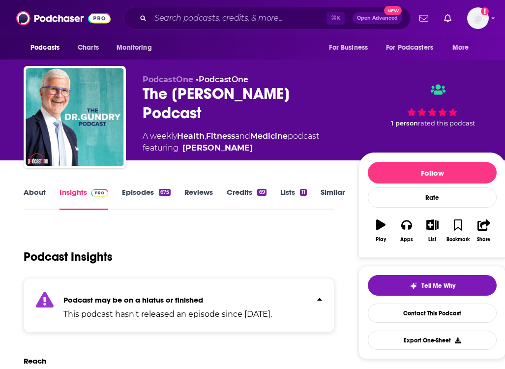 This screenshot has width=505, height=369. Describe the element at coordinates (478, 18) in the screenshot. I see `button: Show profile menu` at that location.